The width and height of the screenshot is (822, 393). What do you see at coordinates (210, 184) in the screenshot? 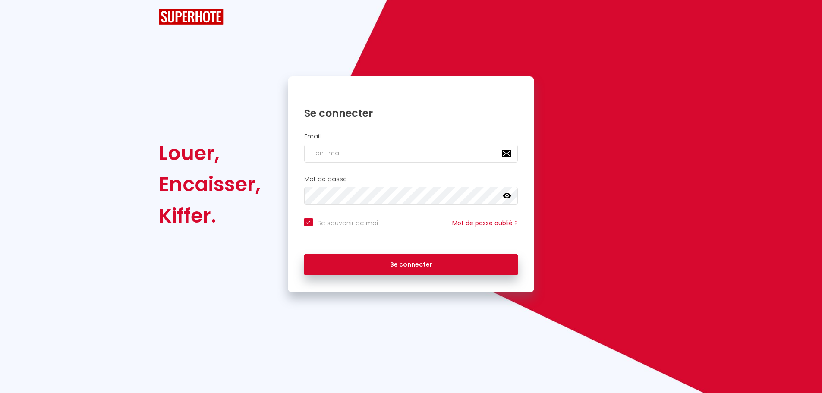
I see `div: Encaisser,` at bounding box center [210, 184].